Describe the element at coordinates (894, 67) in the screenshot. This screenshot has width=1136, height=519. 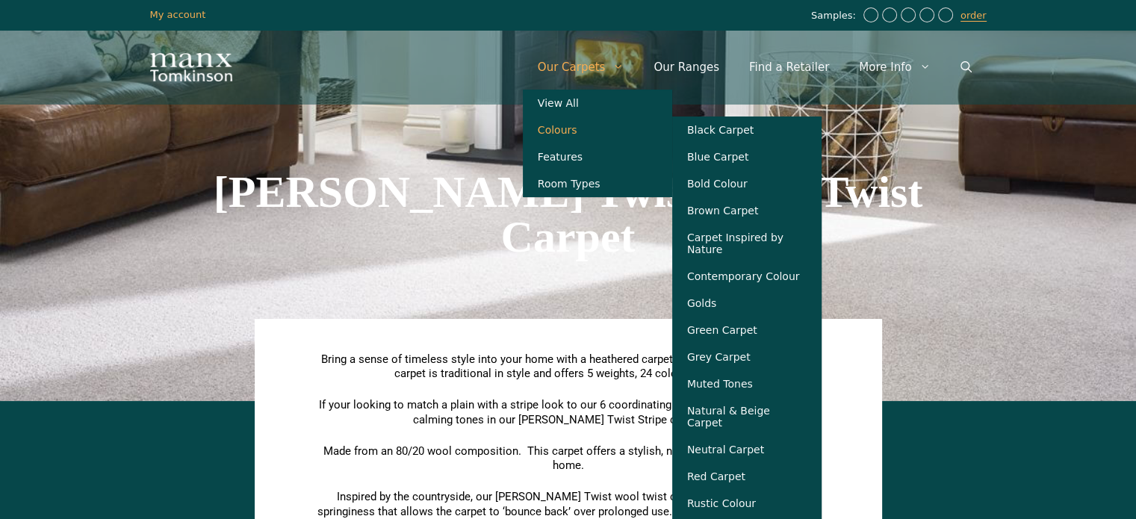
I see `a: More Info` at that location.